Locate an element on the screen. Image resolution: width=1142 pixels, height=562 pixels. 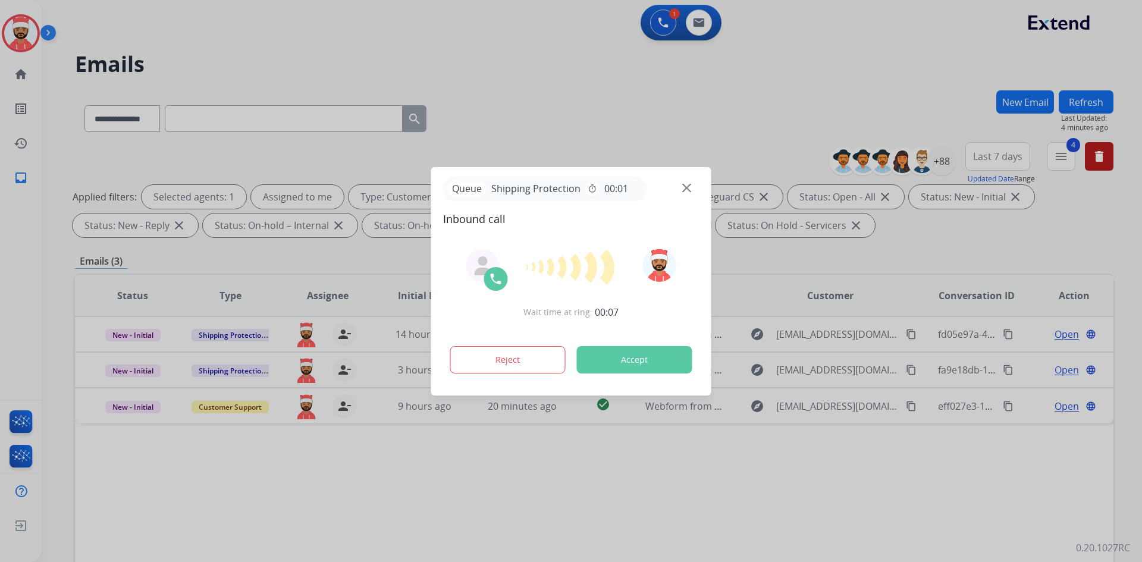
mat-icon: timer is located at coordinates (592, 189).